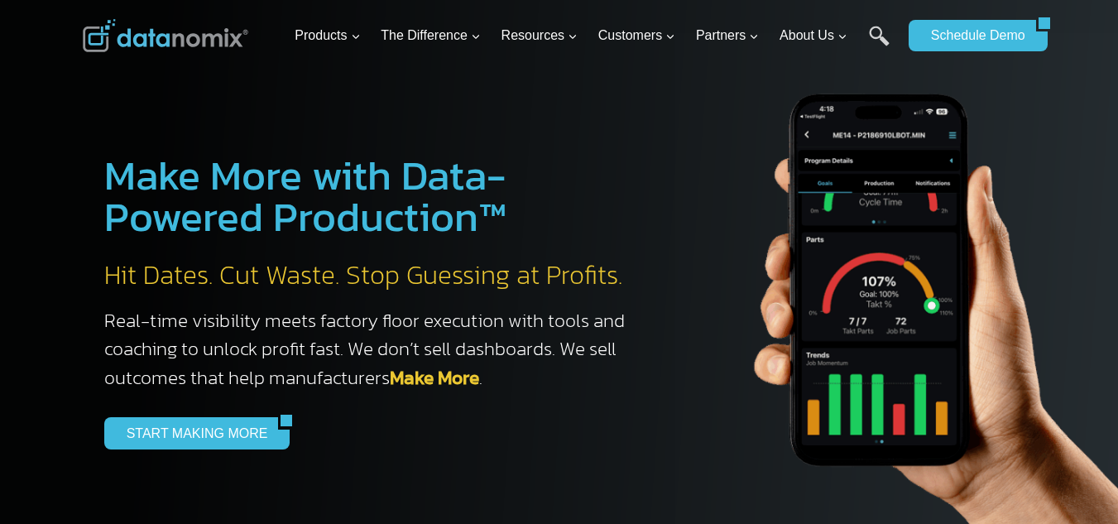 This screenshot has height=524, width=1118. Describe the element at coordinates (191, 433) in the screenshot. I see `a: START MAKING MORE` at that location.